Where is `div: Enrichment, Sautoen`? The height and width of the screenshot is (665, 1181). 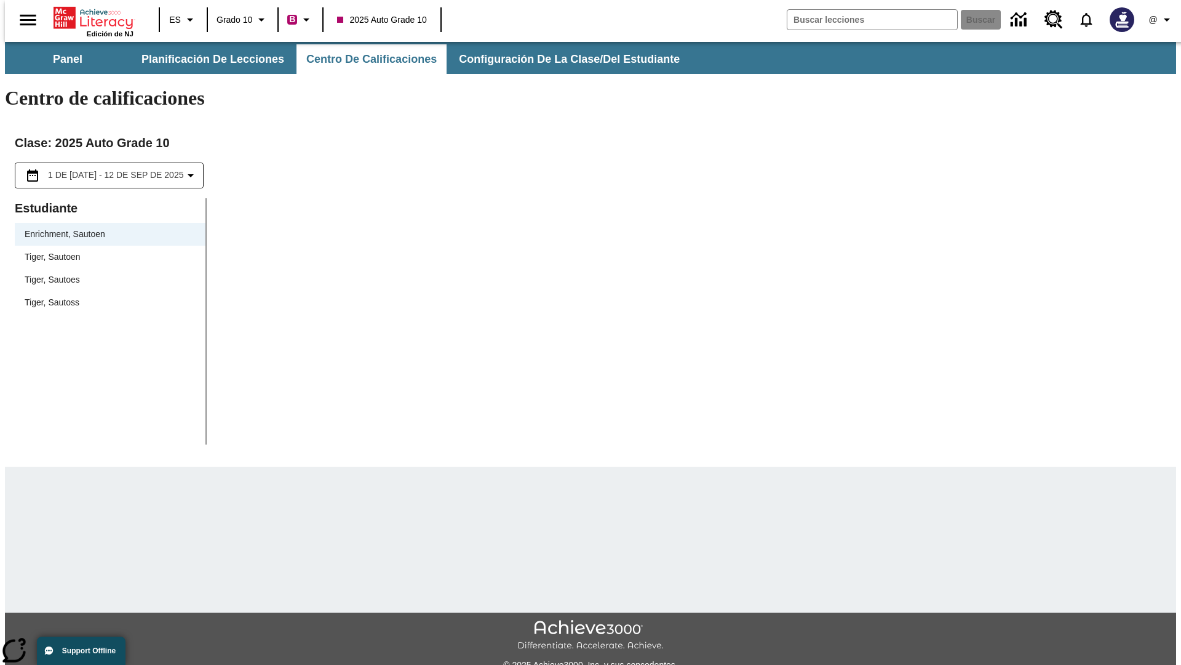
div: Enrichment, Sautoen is located at coordinates (110, 234).